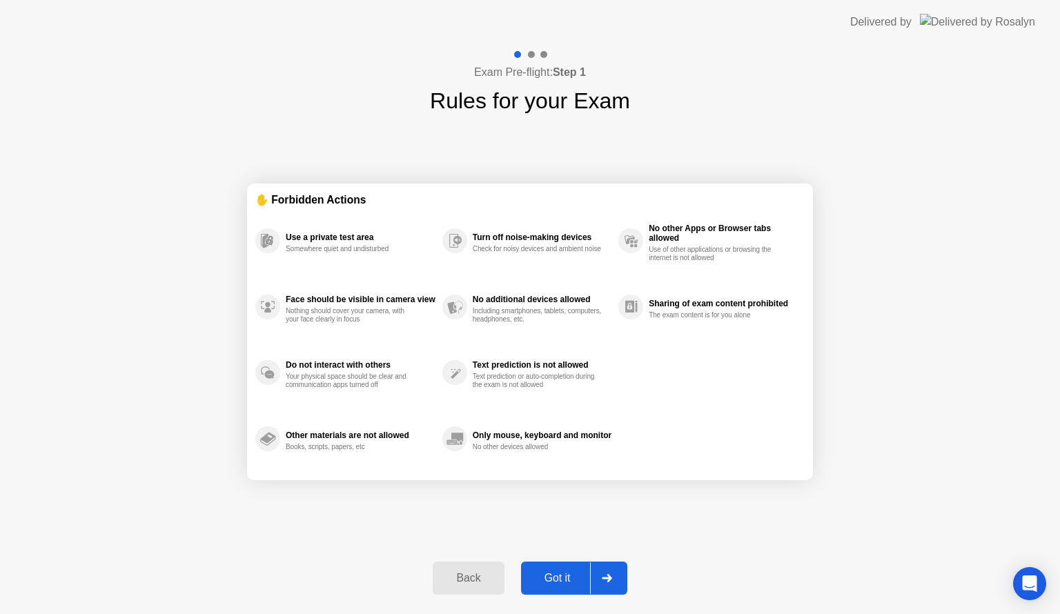  Describe the element at coordinates (530, 101) in the screenshot. I see `h1: Rules for your Exam` at that location.